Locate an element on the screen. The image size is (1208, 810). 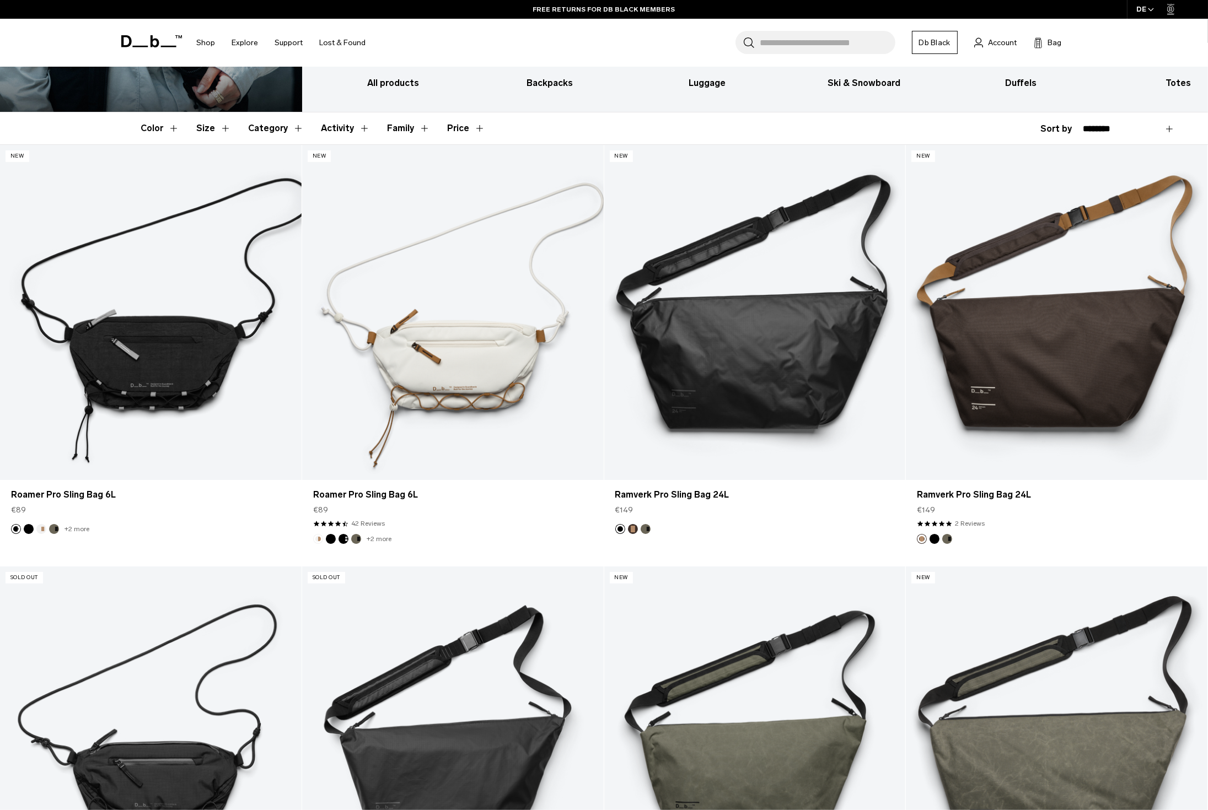
button: Bag is located at coordinates (1047, 42).